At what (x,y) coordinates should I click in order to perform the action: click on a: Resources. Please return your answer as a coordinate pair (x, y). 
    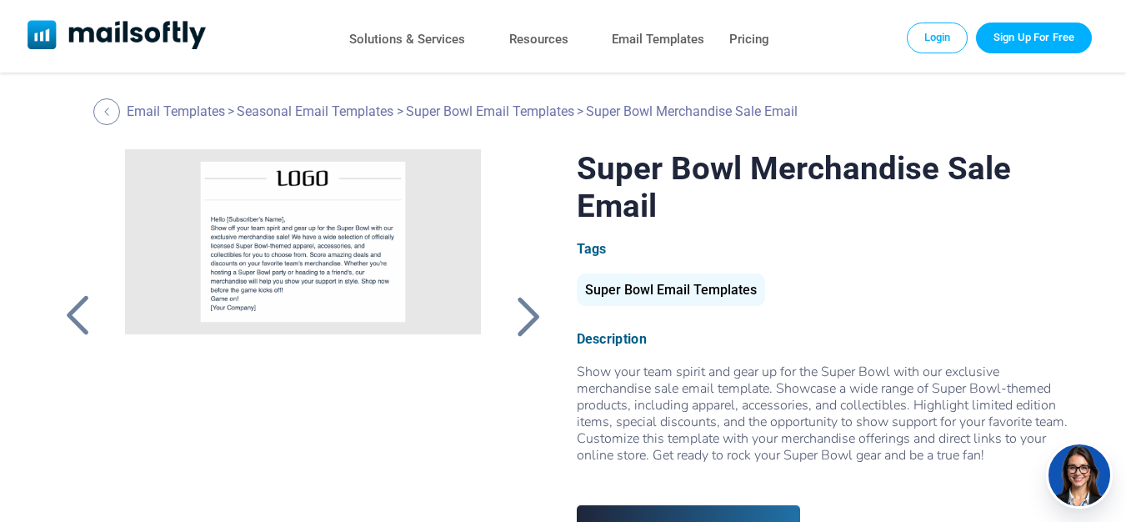
    Looking at the image, I should click on (538, 39).